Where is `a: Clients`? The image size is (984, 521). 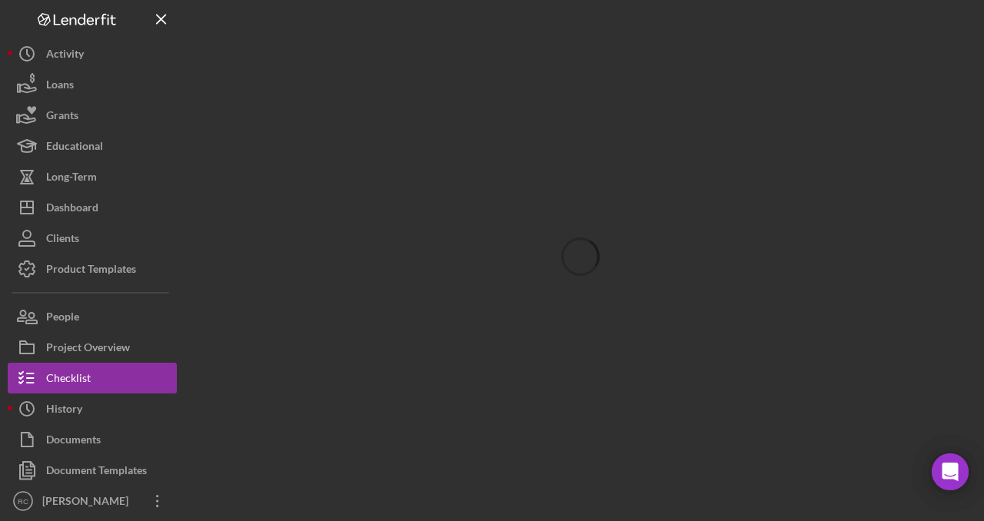 a: Clients is located at coordinates (92, 238).